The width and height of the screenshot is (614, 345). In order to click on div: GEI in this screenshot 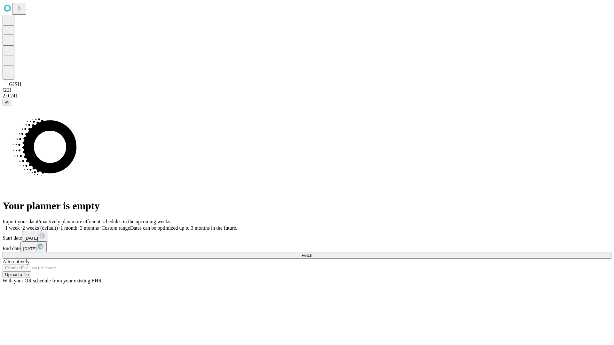, I will do `click(307, 90)`.